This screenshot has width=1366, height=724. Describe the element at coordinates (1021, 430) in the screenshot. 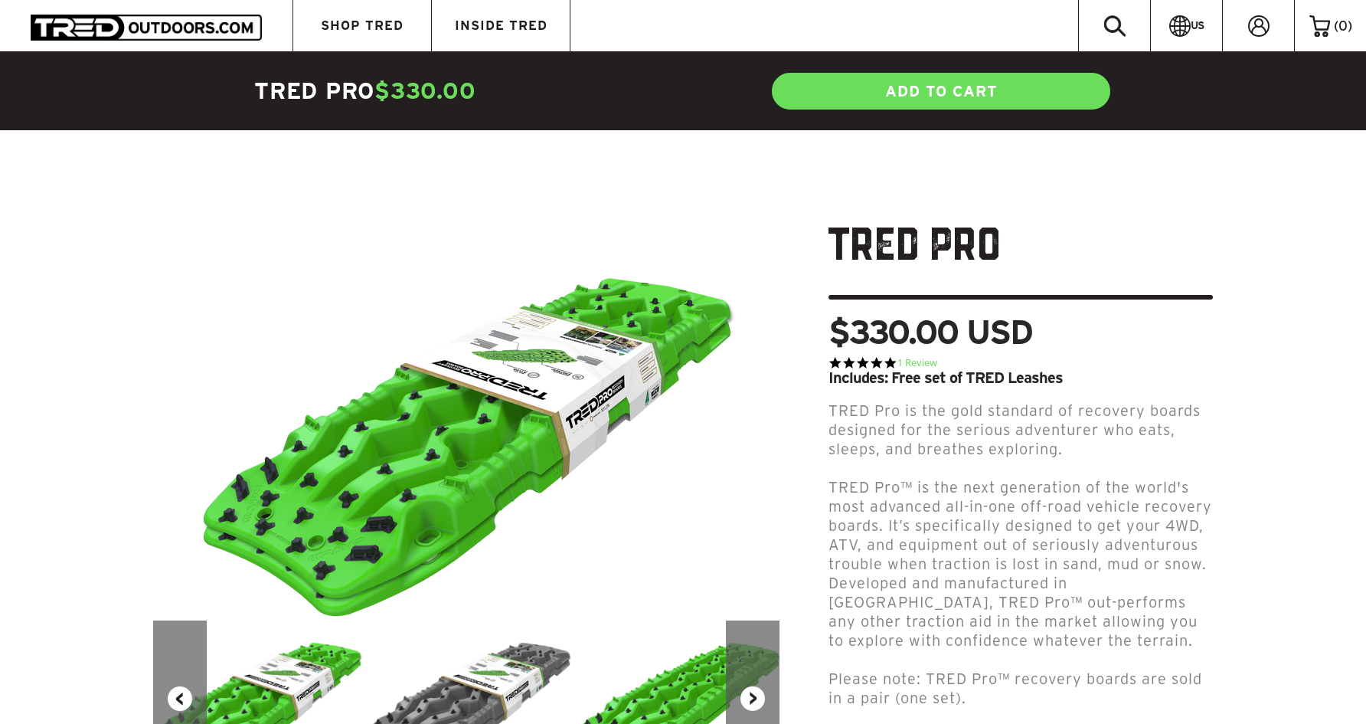

I see `p: TRED Pro is the gold standard of recovery boards designed for the serious adventurer who eats, sl...` at that location.